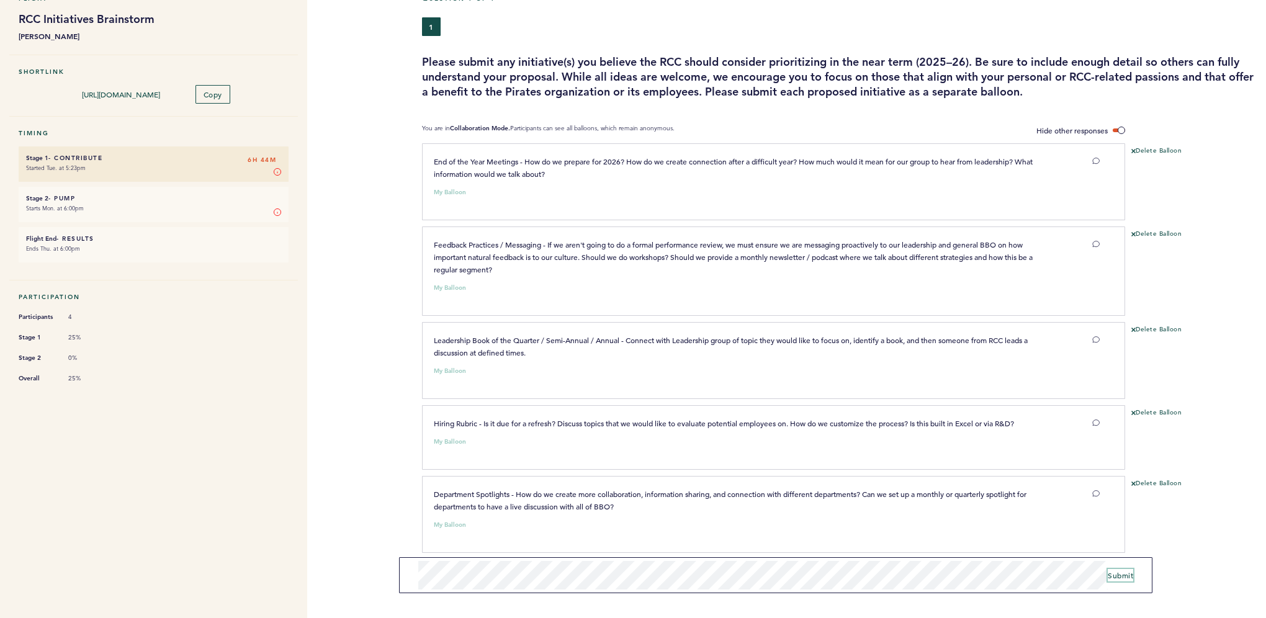 The image size is (1266, 618). Describe the element at coordinates (55, 208) in the screenshot. I see `time: Starts Mon. at 6:00pm` at that location.